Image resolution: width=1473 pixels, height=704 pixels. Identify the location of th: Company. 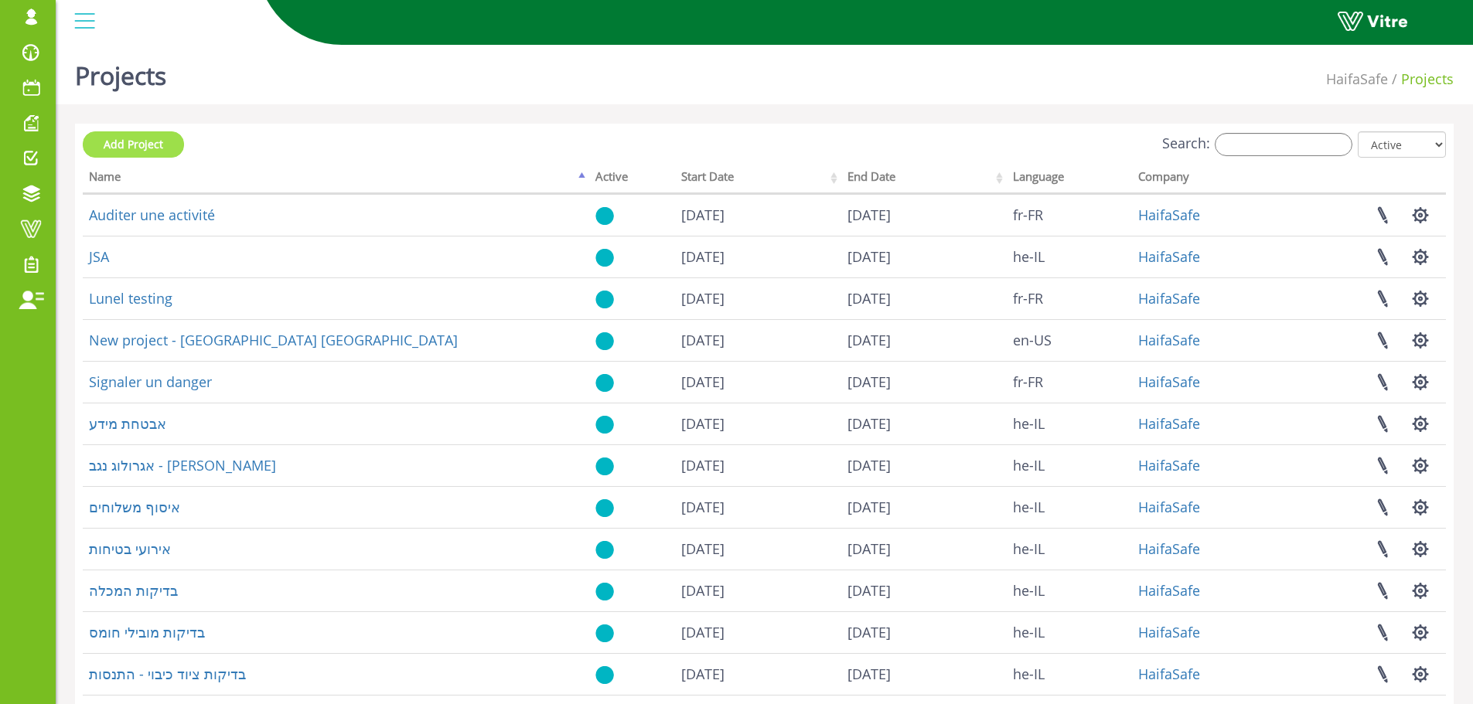
(1203, 179).